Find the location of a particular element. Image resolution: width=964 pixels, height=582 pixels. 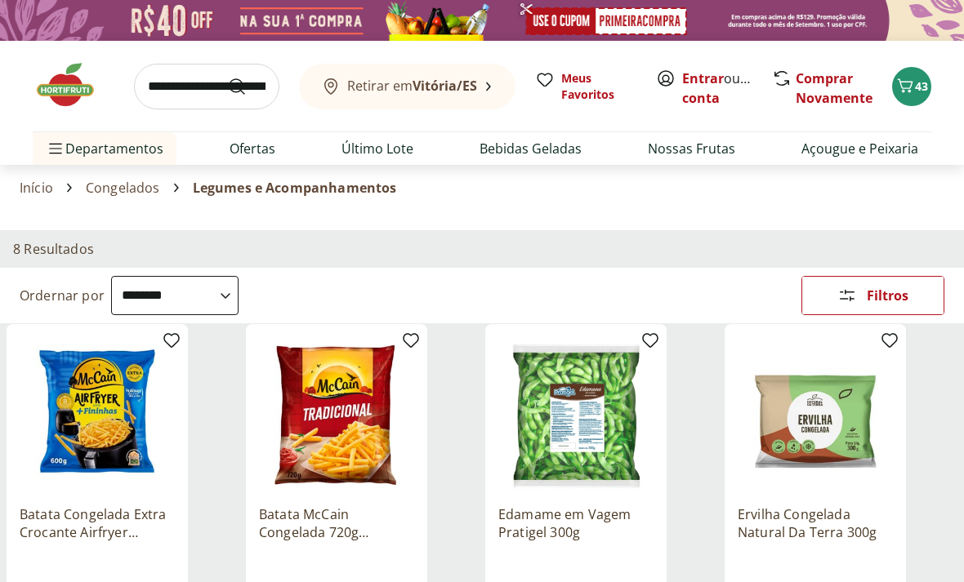

p: Ervilha Congelada Natural Da Terra 300g is located at coordinates (815, 523).